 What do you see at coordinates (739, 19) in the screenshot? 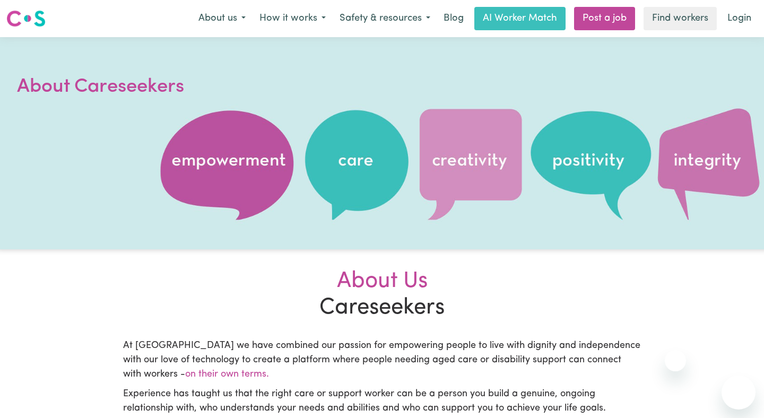
I see `a: Login` at bounding box center [739, 19].